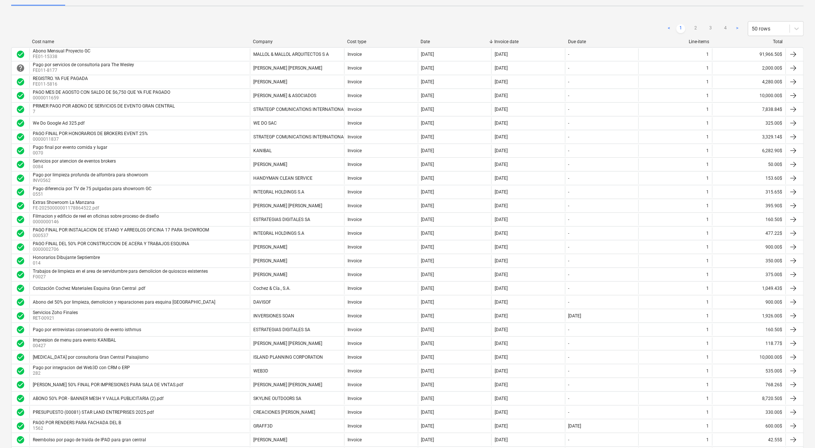  Describe the element at coordinates (102, 98) in the screenshot. I see `p: 0000011659` at that location.